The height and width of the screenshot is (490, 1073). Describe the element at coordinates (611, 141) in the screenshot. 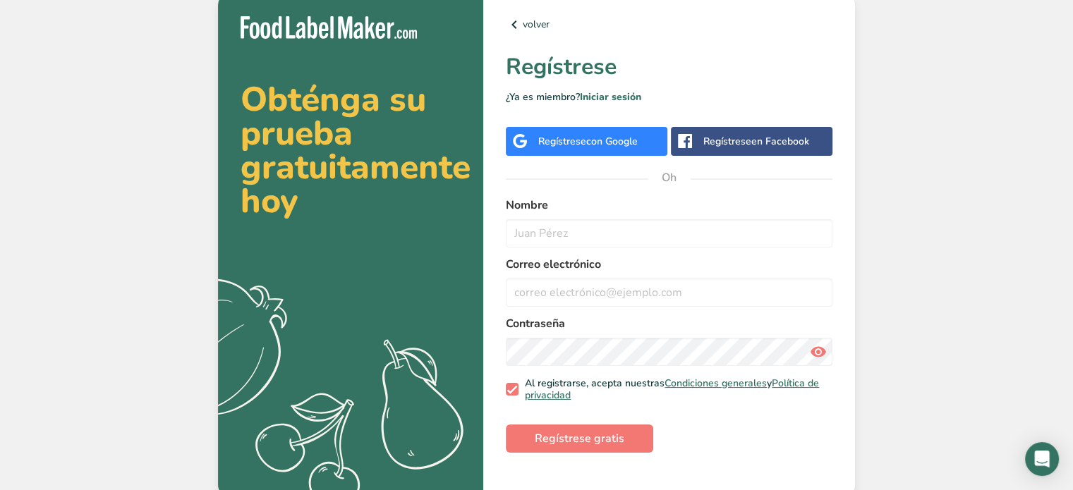

I see `font: con Google` at that location.